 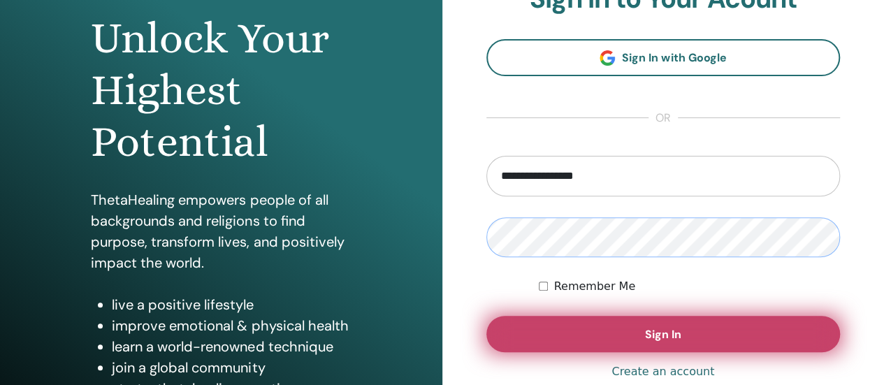 What do you see at coordinates (221, 231) in the screenshot?
I see `p: ThetaHealing empowers people of all backgrounds and religions to find purpose, transform lives, a...` at bounding box center [221, 231].